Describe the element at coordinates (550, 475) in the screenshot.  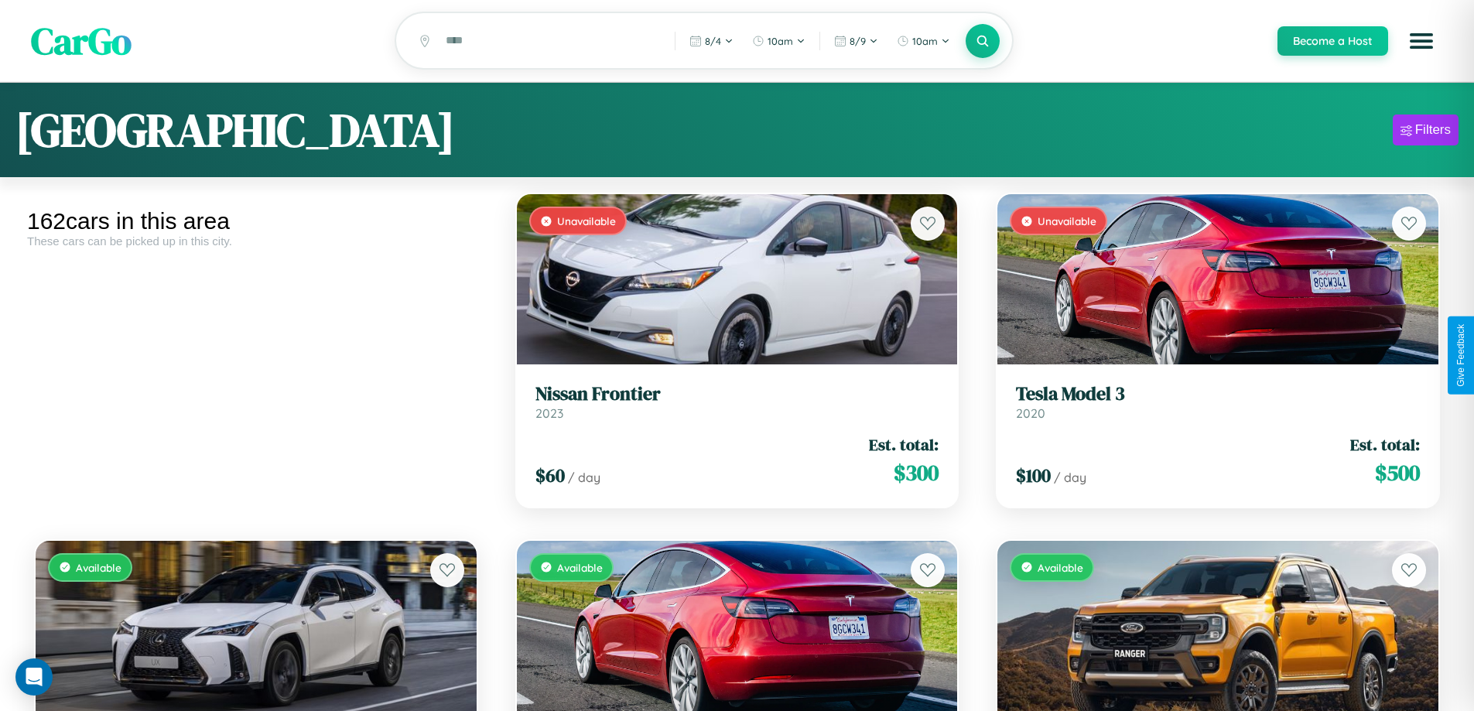
I see `span: $ 60` at that location.